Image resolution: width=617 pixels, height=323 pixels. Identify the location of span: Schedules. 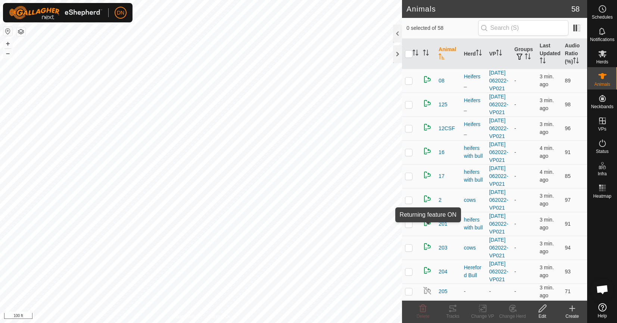
(602, 17).